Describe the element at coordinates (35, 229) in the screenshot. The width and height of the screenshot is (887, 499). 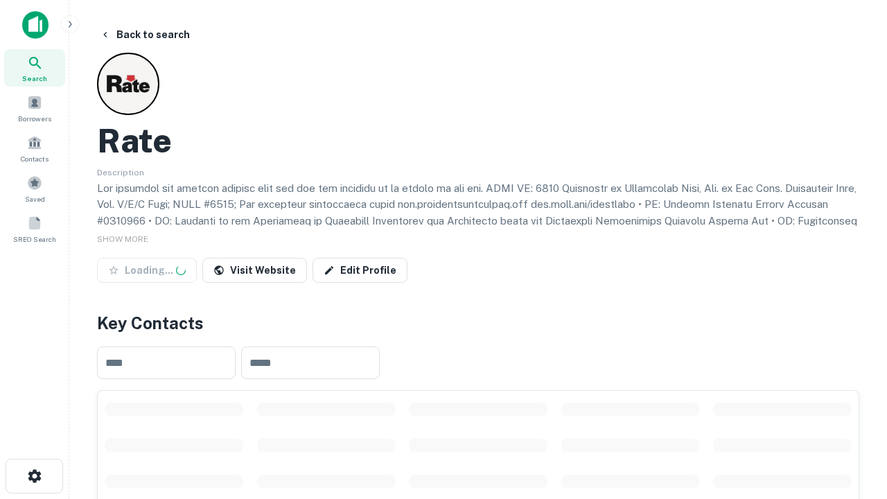
I see `a: SREO Search` at that location.